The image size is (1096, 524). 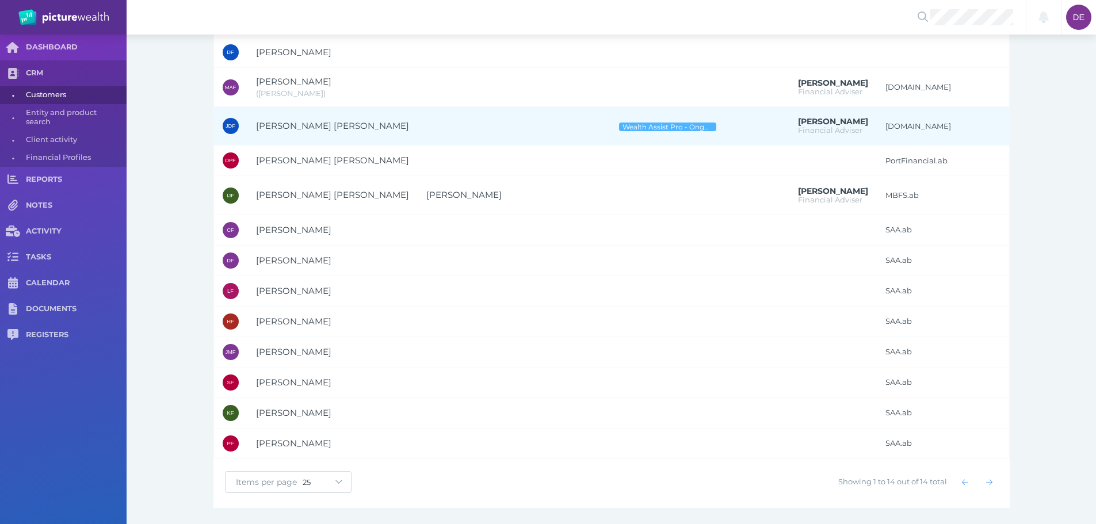 What do you see at coordinates (293, 443) in the screenshot?
I see `span: Phillip Ferguson` at bounding box center [293, 443].